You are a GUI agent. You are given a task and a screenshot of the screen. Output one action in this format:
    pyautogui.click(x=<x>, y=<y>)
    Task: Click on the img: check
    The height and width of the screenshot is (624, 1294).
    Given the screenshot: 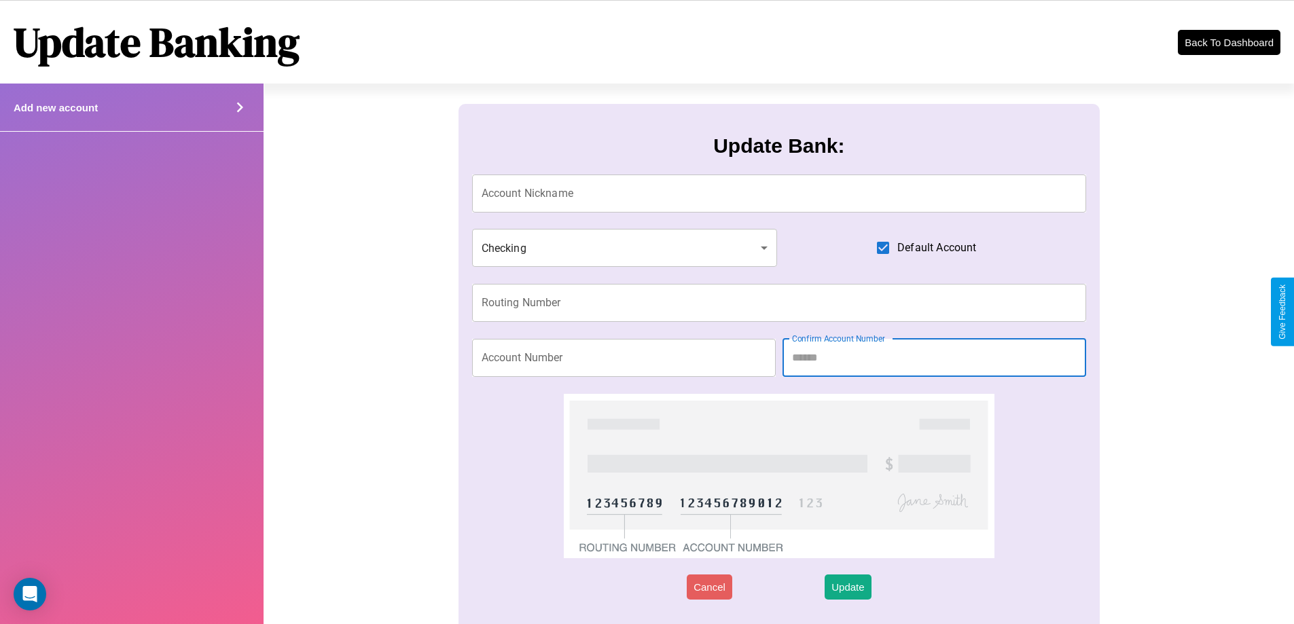 What is the action you would take?
    pyautogui.click(x=778, y=476)
    